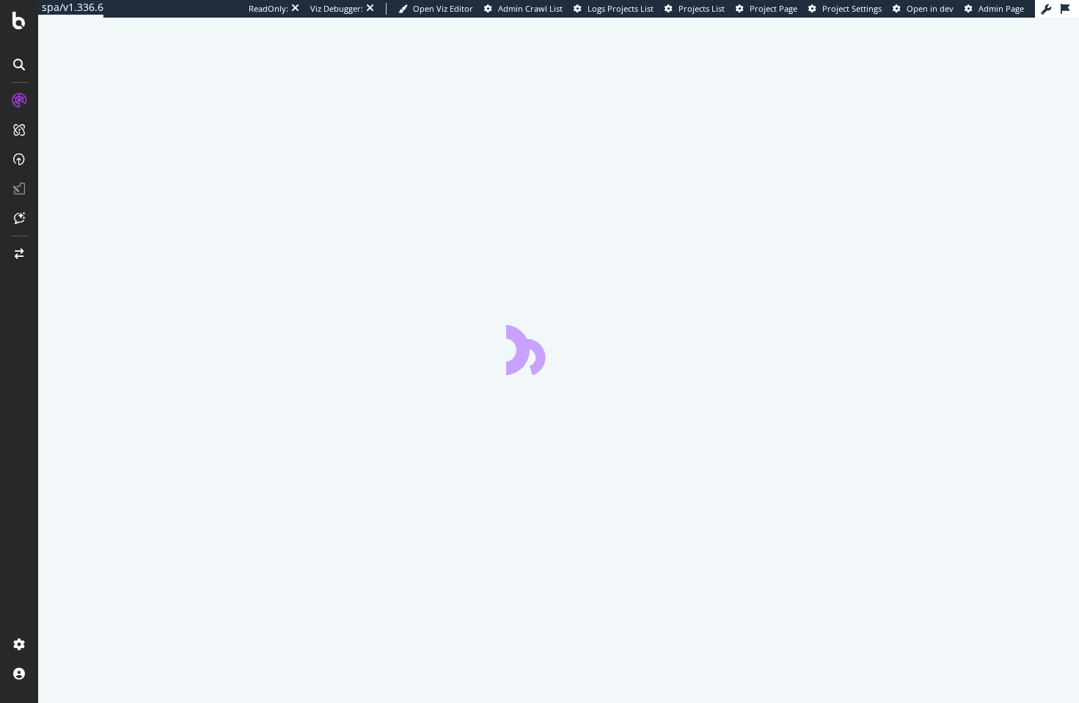 The image size is (1079, 703). Describe the element at coordinates (530, 8) in the screenshot. I see `span: Admin Crawl List` at that location.